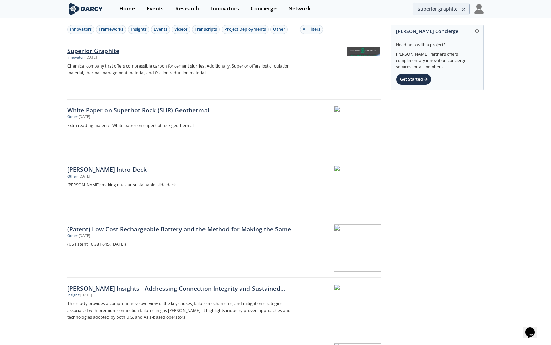  I want to click on div: Transcripts, so click(206, 29).